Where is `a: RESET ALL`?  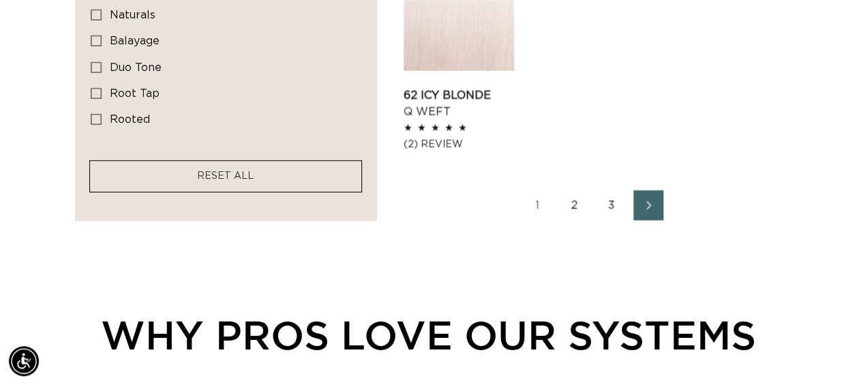 a: RESET ALL is located at coordinates (225, 176).